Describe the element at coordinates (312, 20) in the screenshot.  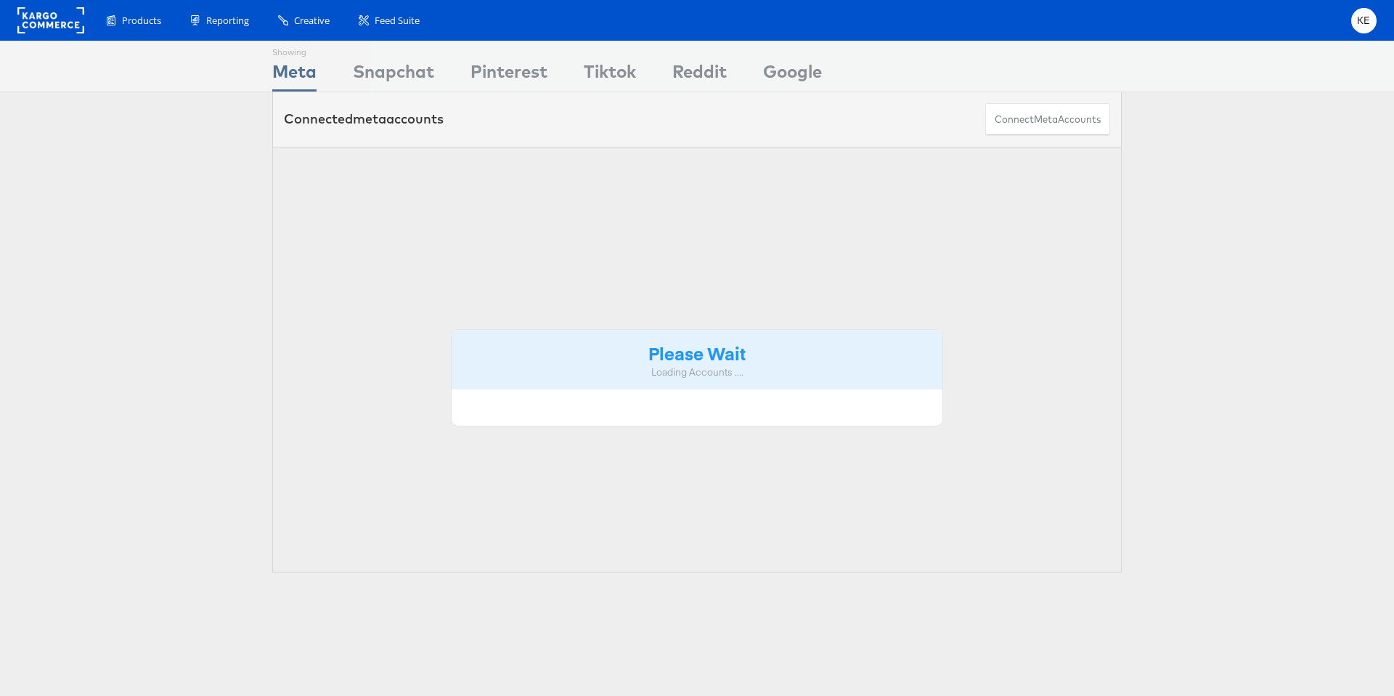
I see `span: Creative` at that location.